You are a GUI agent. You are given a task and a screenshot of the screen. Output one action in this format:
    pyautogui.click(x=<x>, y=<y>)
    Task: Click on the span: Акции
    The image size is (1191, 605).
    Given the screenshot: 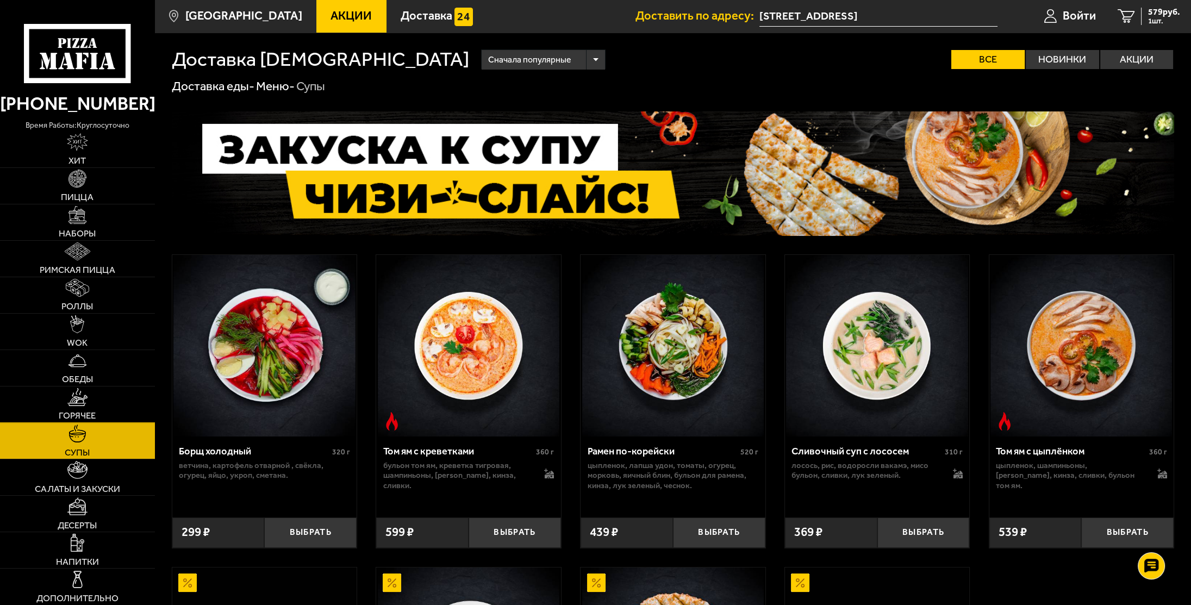 What is the action you would take?
    pyautogui.click(x=351, y=16)
    